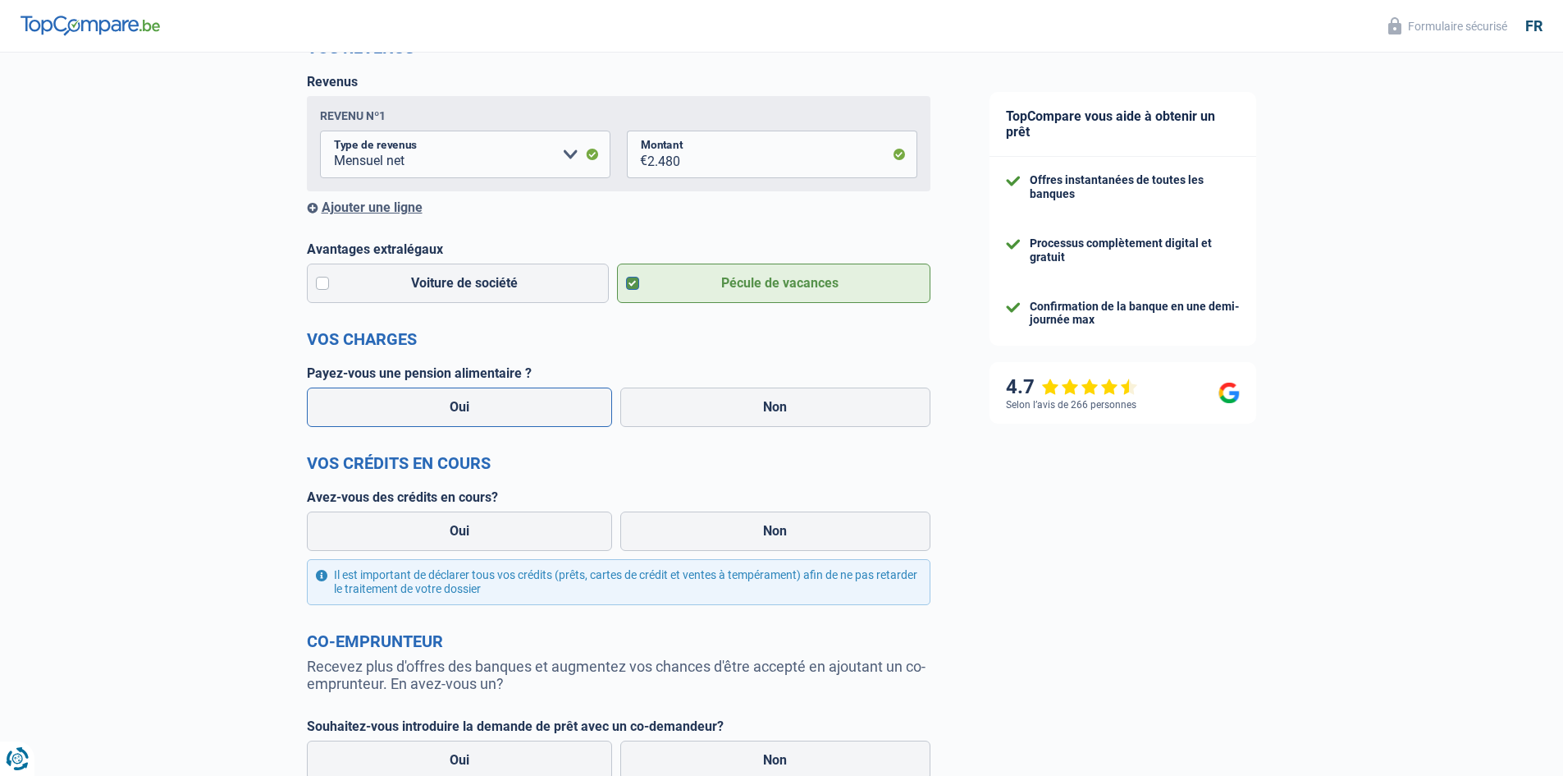 The image size is (1563, 776). What do you see at coordinates (1135, 250) in the screenshot?
I see `div: Processus complètement digital et gratuit` at bounding box center [1135, 250].